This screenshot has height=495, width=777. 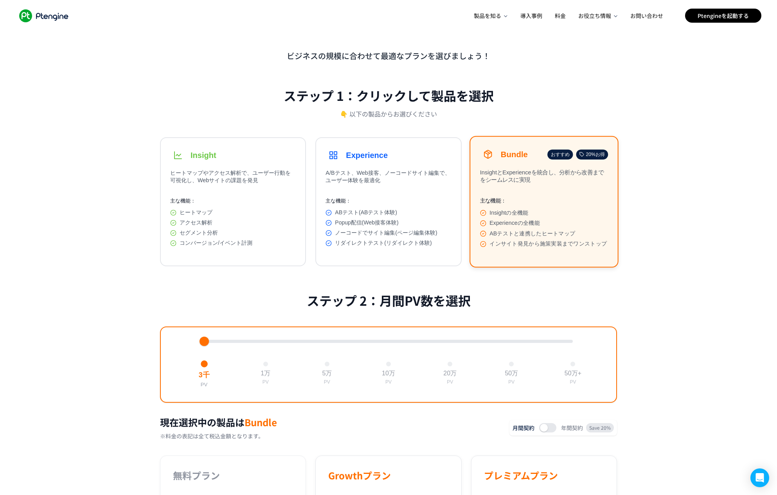 I want to click on div: 1万, so click(x=265, y=374).